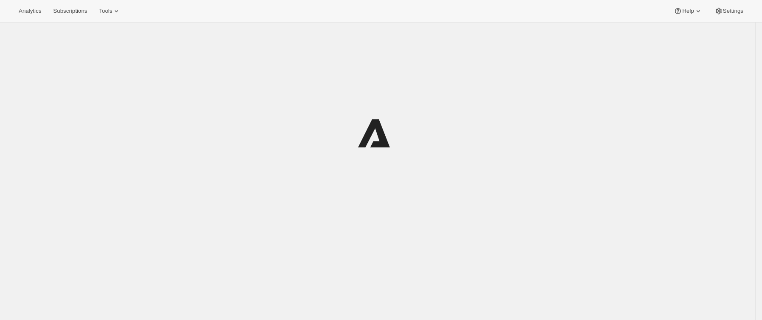 This screenshot has width=762, height=320. Describe the element at coordinates (30, 11) in the screenshot. I see `span: Analytics` at that location.